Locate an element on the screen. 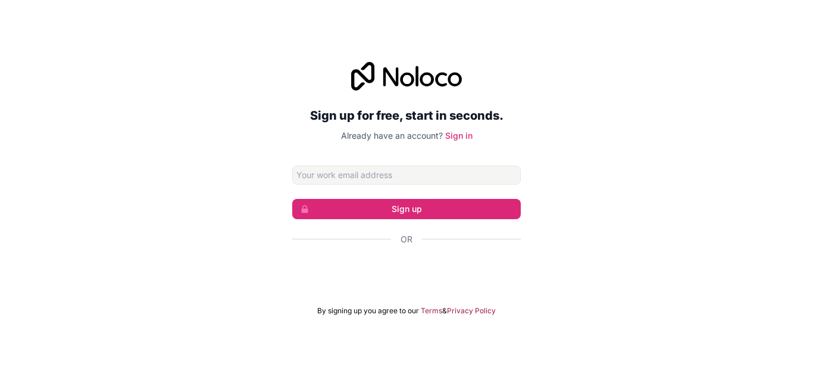  a: Privacy Policy is located at coordinates (472, 311).